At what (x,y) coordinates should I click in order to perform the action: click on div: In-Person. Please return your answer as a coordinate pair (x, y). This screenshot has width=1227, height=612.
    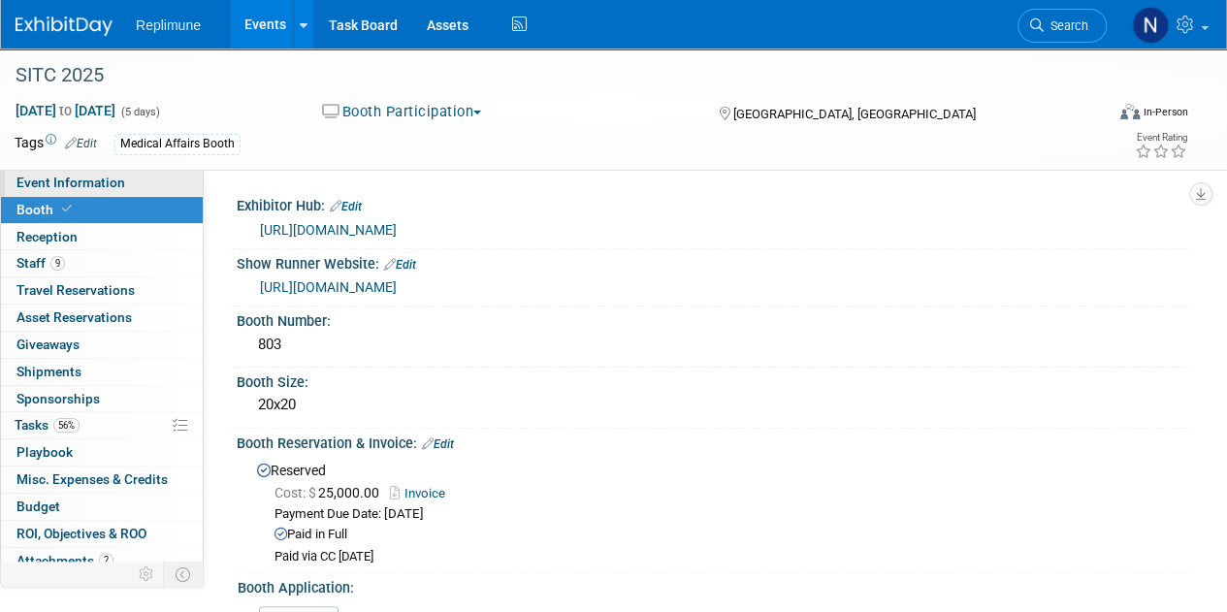
    Looking at the image, I should click on (1165, 112).